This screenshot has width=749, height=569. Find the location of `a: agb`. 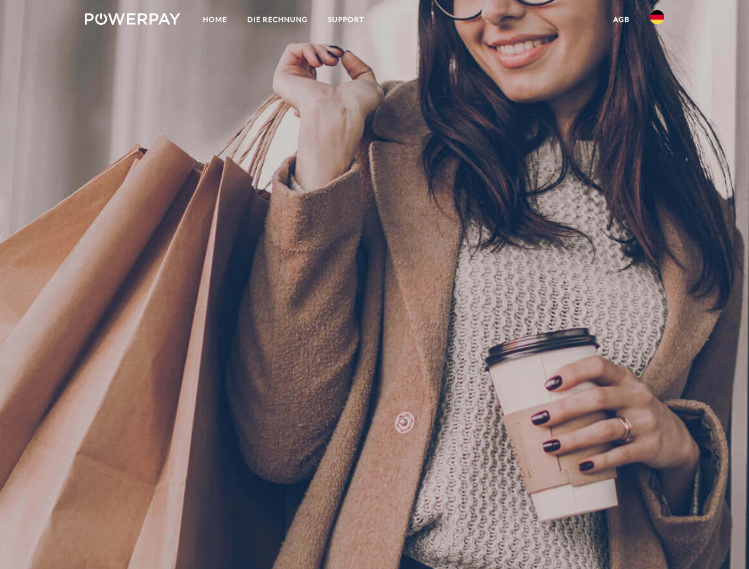

a: agb is located at coordinates (621, 20).